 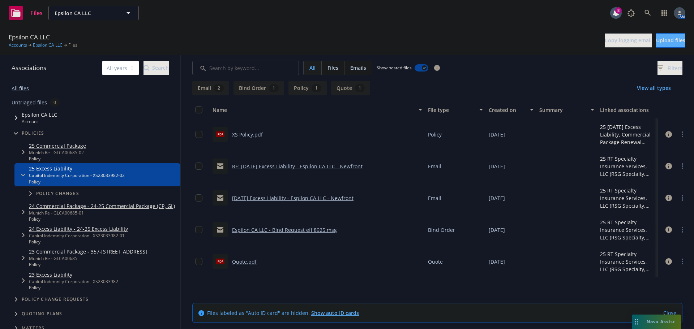 I want to click on button: Nova Assist, so click(x=656, y=322).